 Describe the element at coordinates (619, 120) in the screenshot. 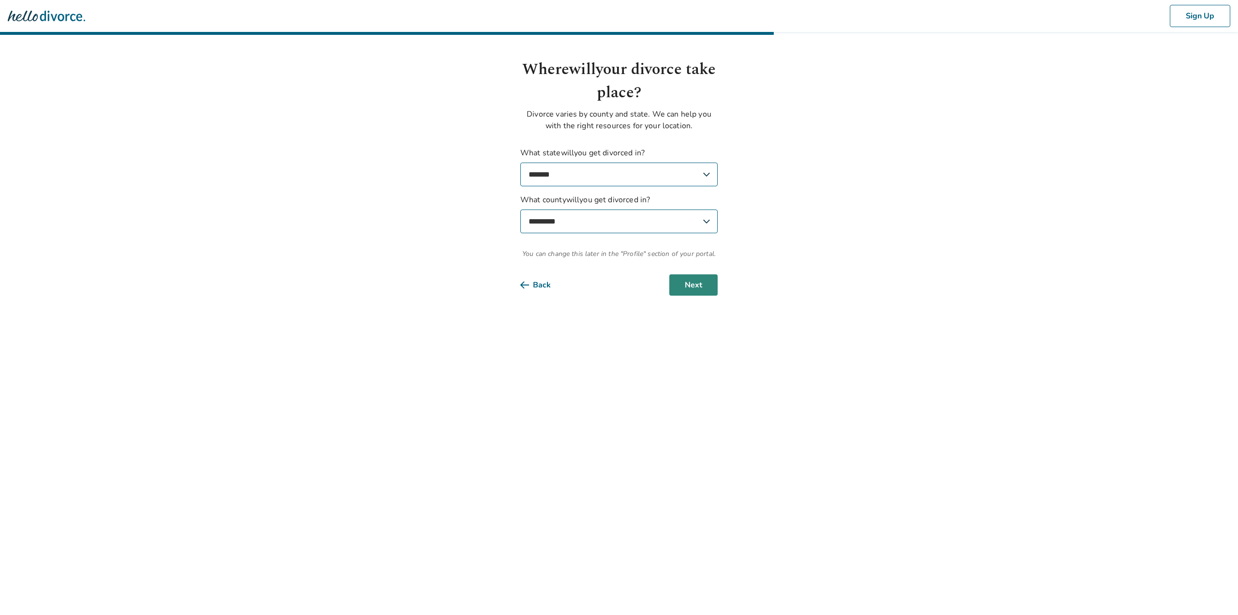

I see `p: Divorce varies by county and state. We can help you with the right resources for your location.` at that location.